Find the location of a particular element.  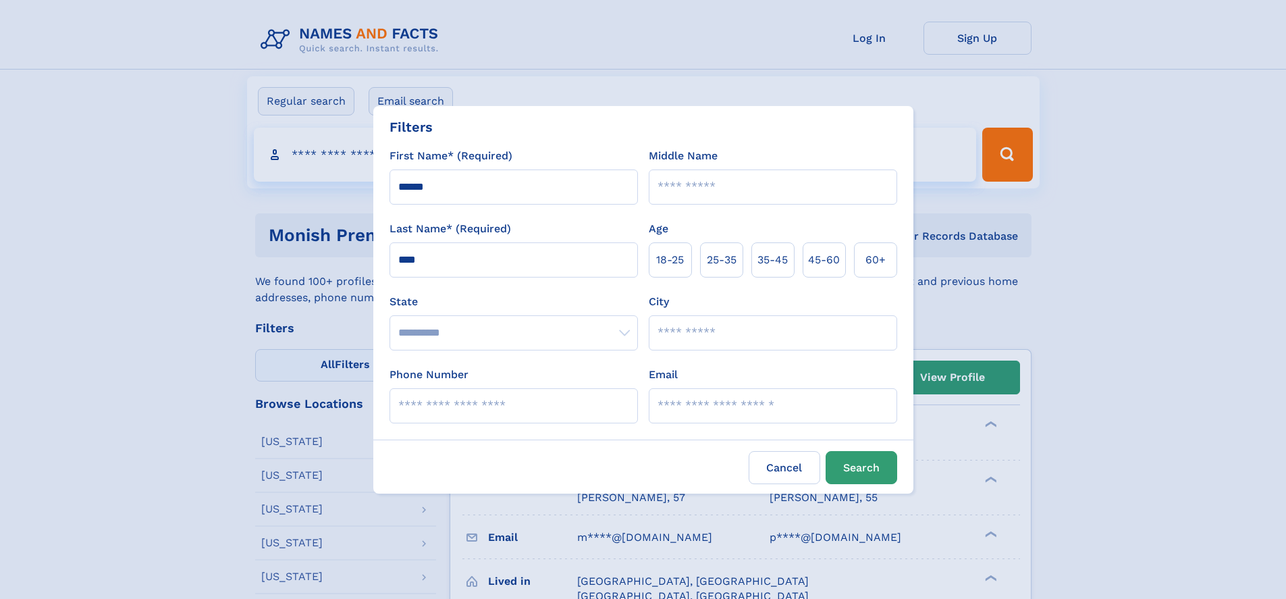

label: Cancel is located at coordinates (785, 467).